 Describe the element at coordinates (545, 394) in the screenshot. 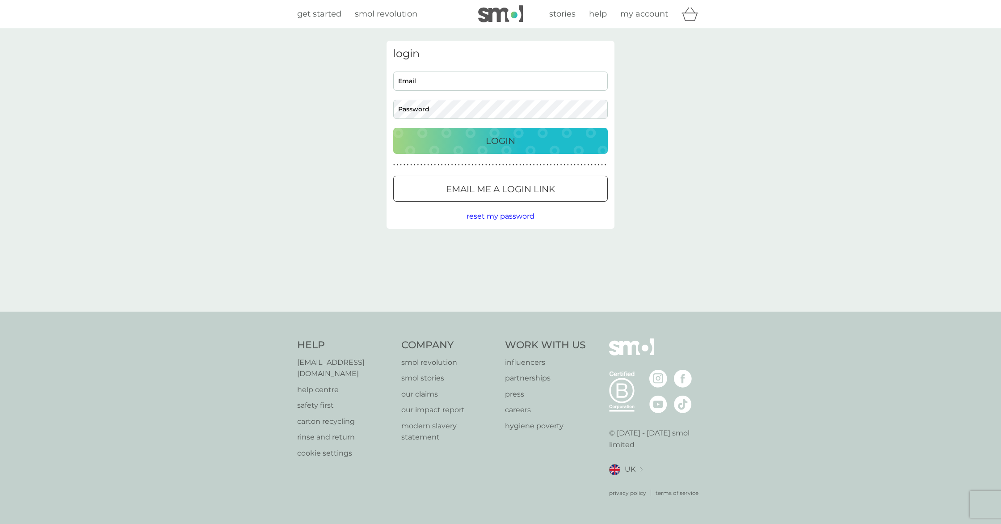

I see `p: press` at that location.